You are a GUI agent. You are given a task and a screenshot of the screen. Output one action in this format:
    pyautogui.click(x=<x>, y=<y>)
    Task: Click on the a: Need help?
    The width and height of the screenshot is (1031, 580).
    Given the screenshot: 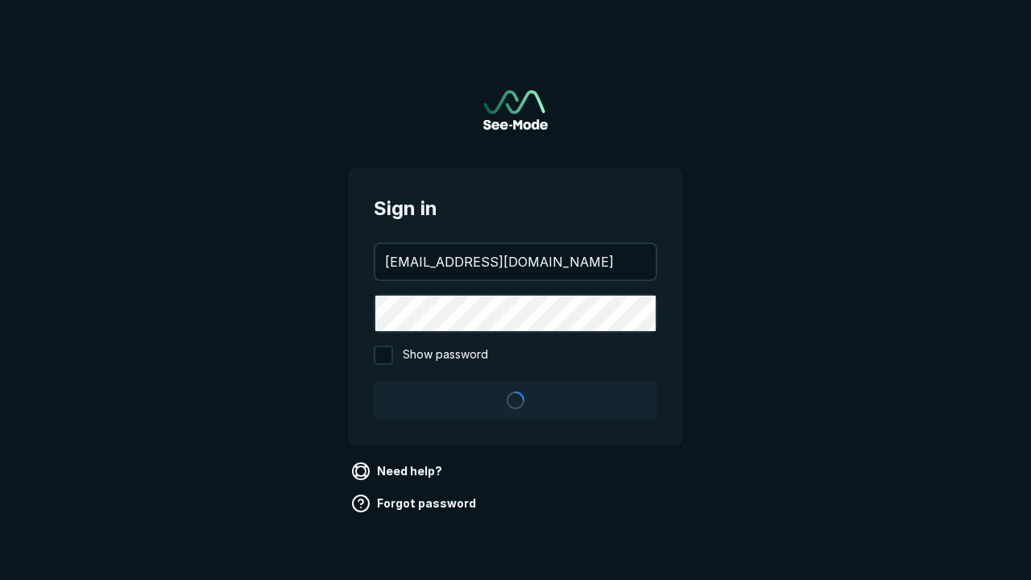 What is the action you would take?
    pyautogui.click(x=398, y=471)
    